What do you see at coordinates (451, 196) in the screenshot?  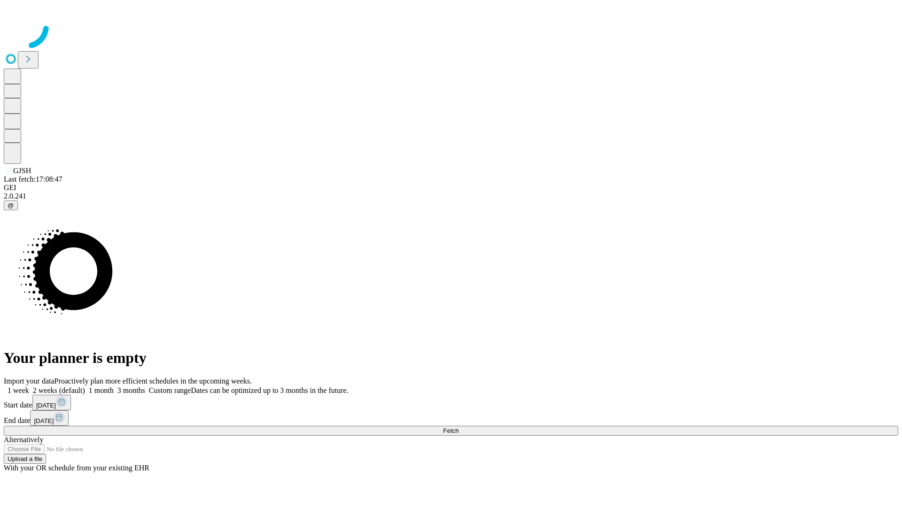 I see `div: 2.0.241` at bounding box center [451, 196].